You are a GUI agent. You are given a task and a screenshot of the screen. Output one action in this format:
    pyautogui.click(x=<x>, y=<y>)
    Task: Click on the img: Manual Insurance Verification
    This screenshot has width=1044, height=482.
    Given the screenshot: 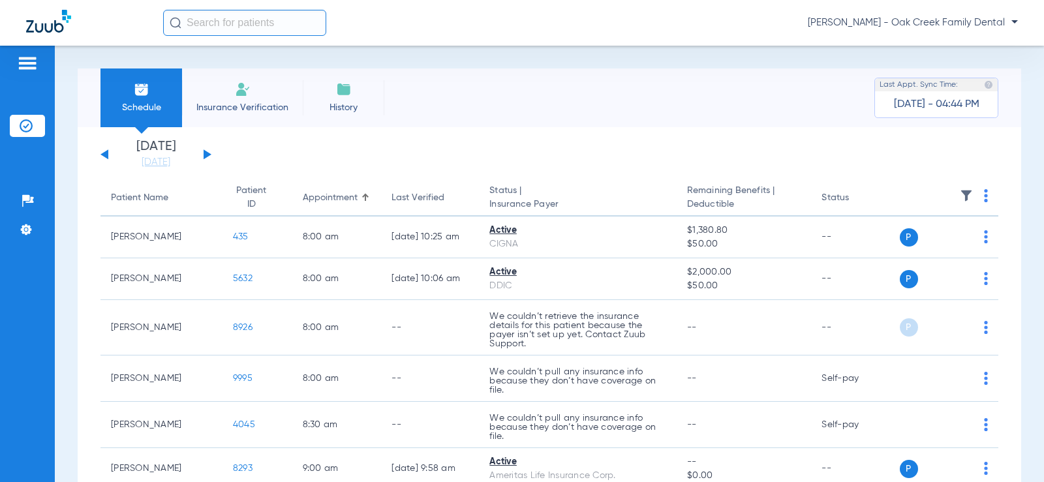 What is the action you would take?
    pyautogui.click(x=243, y=89)
    